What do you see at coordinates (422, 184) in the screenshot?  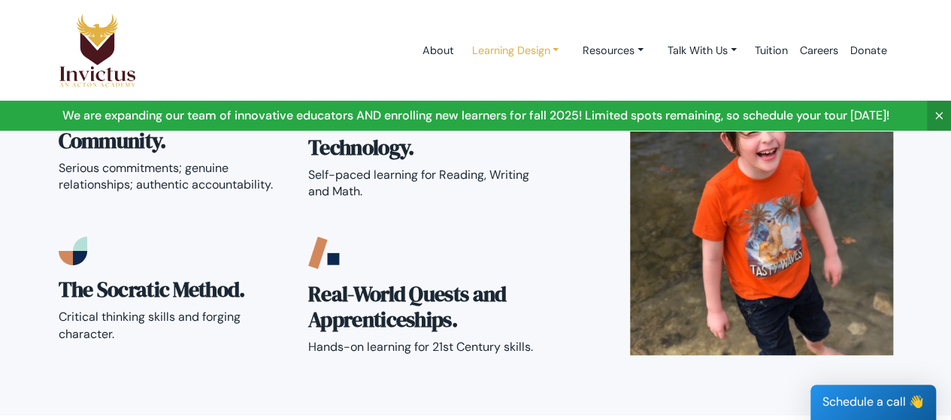 I see `p: Self-paced learning for Reading, Writing and Math.` at bounding box center [422, 184].